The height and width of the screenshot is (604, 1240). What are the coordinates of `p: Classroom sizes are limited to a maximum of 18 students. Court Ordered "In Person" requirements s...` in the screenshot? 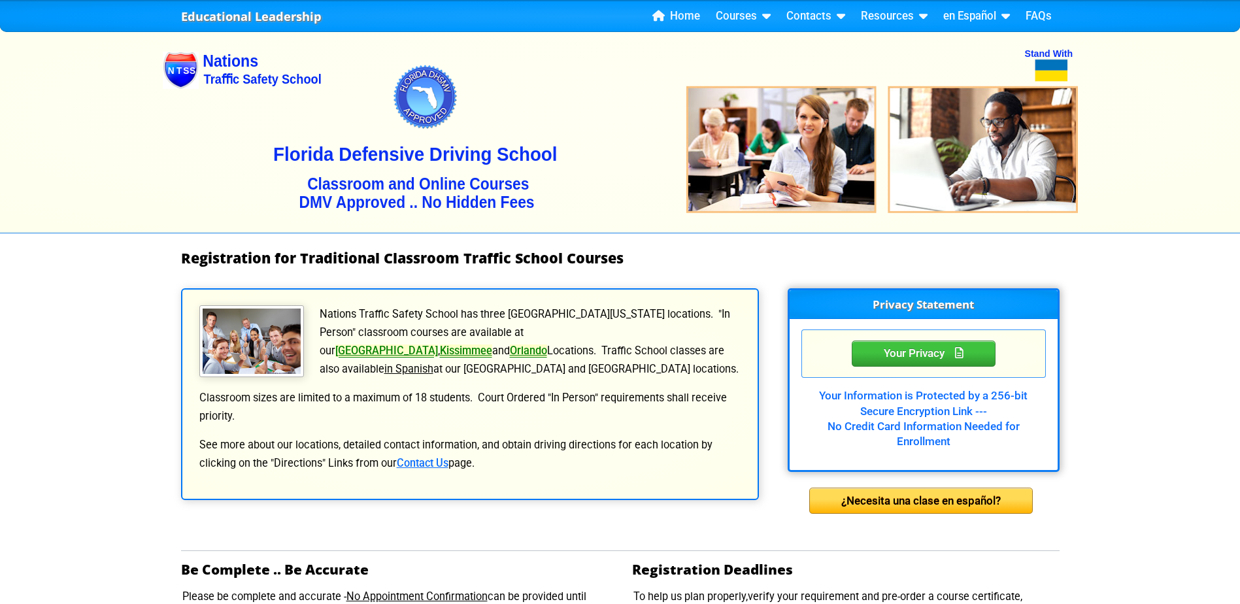 It's located at (470, 407).